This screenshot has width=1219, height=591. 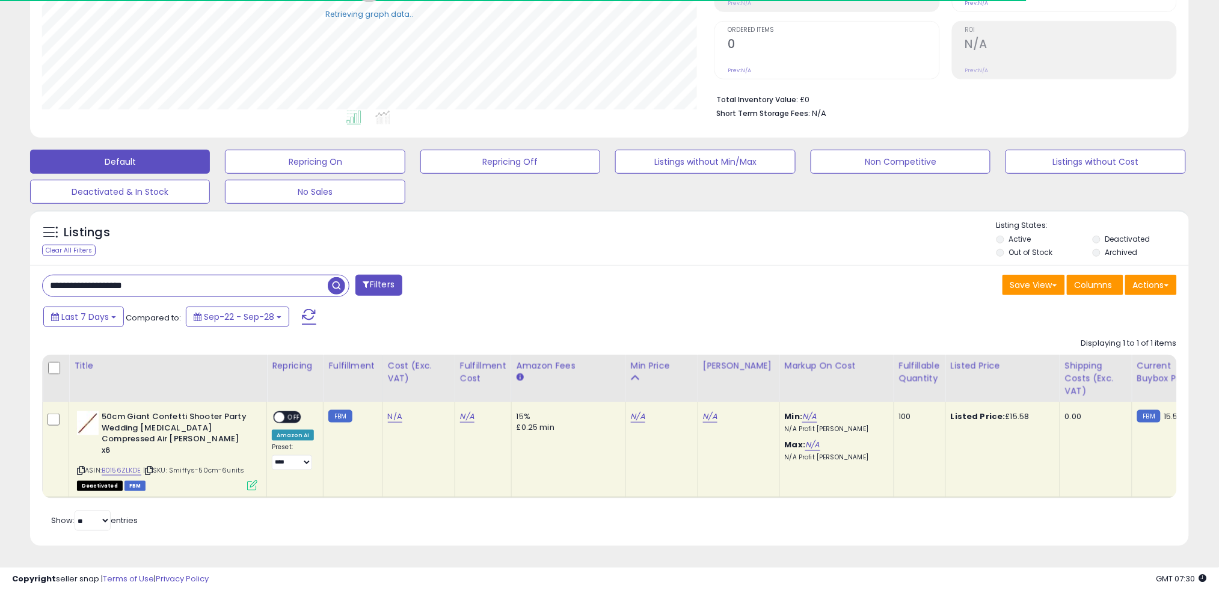 I want to click on div: Listed Price, so click(x=1003, y=366).